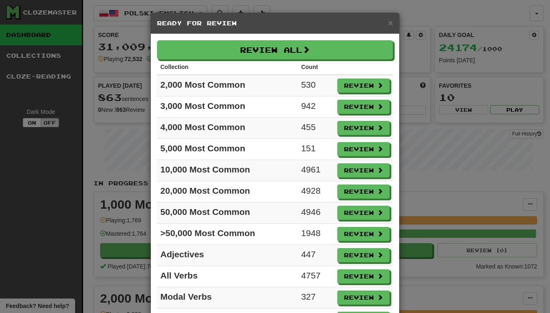  What do you see at coordinates (227, 107) in the screenshot?
I see `td: 3,000 Most Common` at bounding box center [227, 107].